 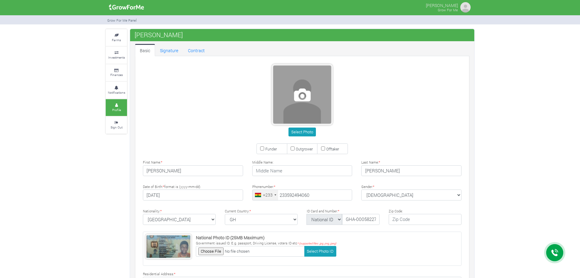 What do you see at coordinates (116, 92) in the screenshot?
I see `small: Notifications` at bounding box center [116, 92].